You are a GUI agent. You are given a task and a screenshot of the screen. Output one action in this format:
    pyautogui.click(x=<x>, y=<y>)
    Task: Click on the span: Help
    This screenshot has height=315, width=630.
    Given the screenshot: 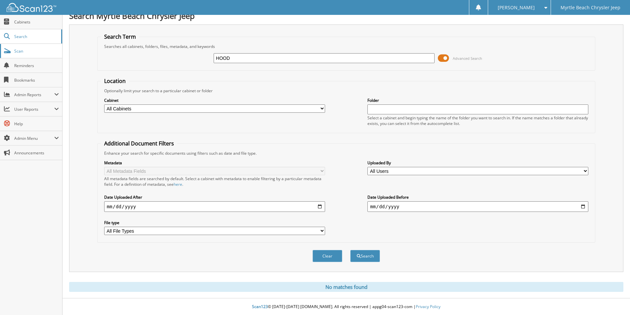 What is the action you would take?
    pyautogui.click(x=36, y=124)
    